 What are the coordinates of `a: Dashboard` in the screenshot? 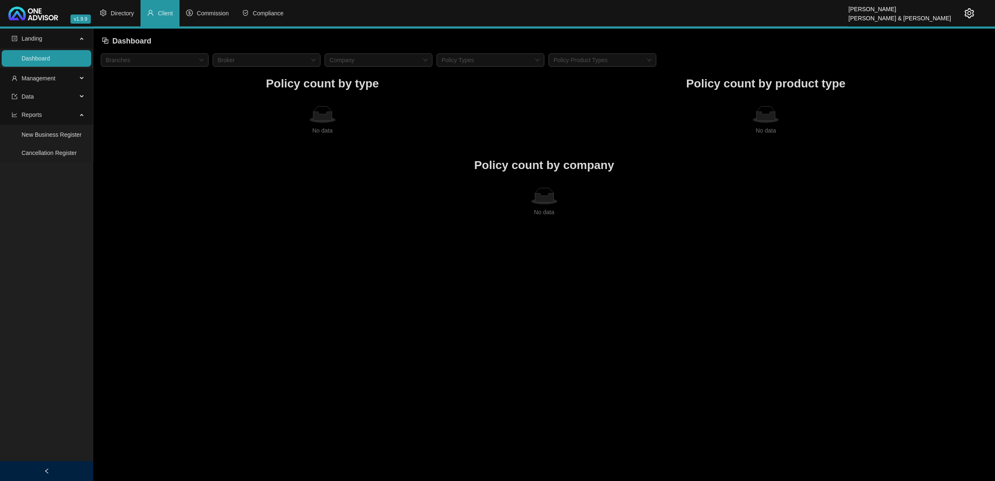 It's located at (36, 58).